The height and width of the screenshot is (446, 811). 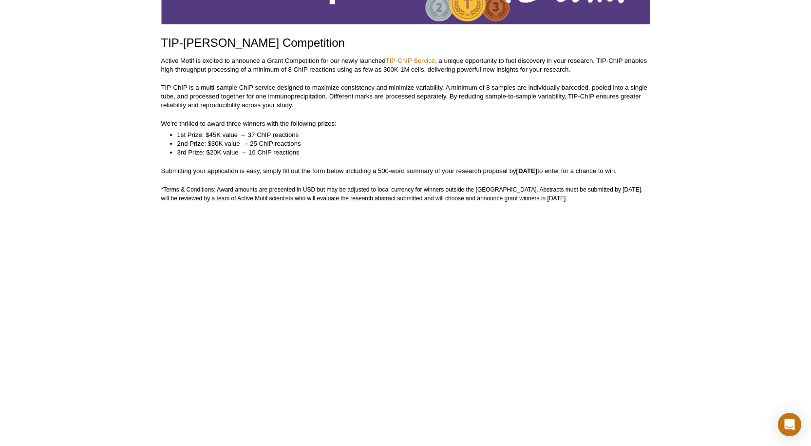 What do you see at coordinates (406, 96) in the screenshot?
I see `p: TIP-ChIP is a multi-sample ChIP service designed to maximize consistency and minimize variability...` at bounding box center [406, 96].